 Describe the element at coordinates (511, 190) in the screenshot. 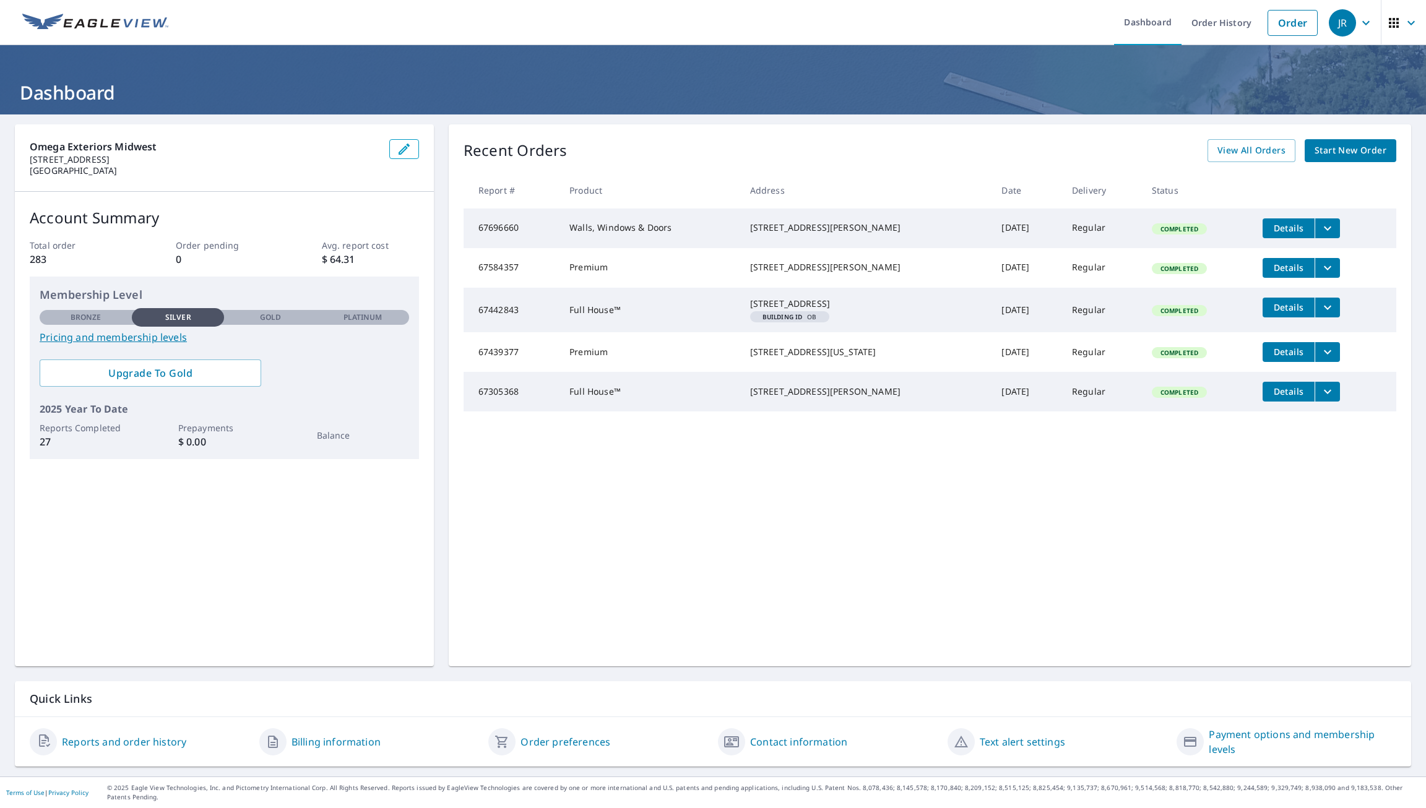

I see `th: Report #` at that location.